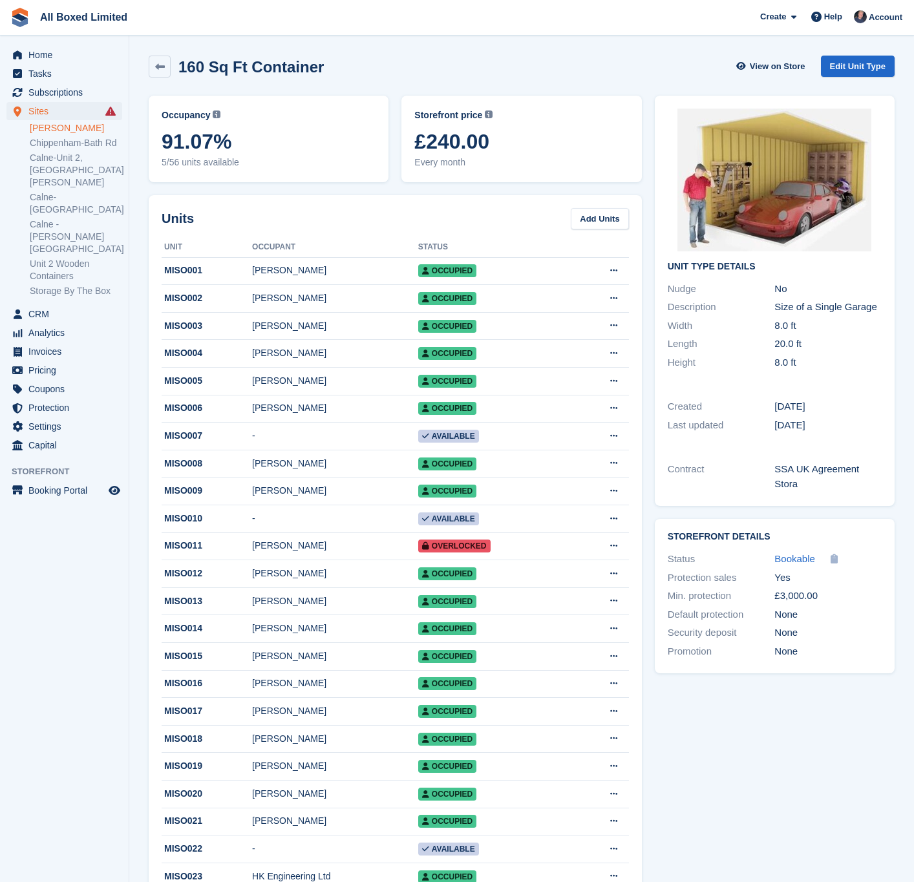 This screenshot has width=914, height=882. What do you see at coordinates (207, 546) in the screenshot?
I see `div: MISO011` at bounding box center [207, 546].